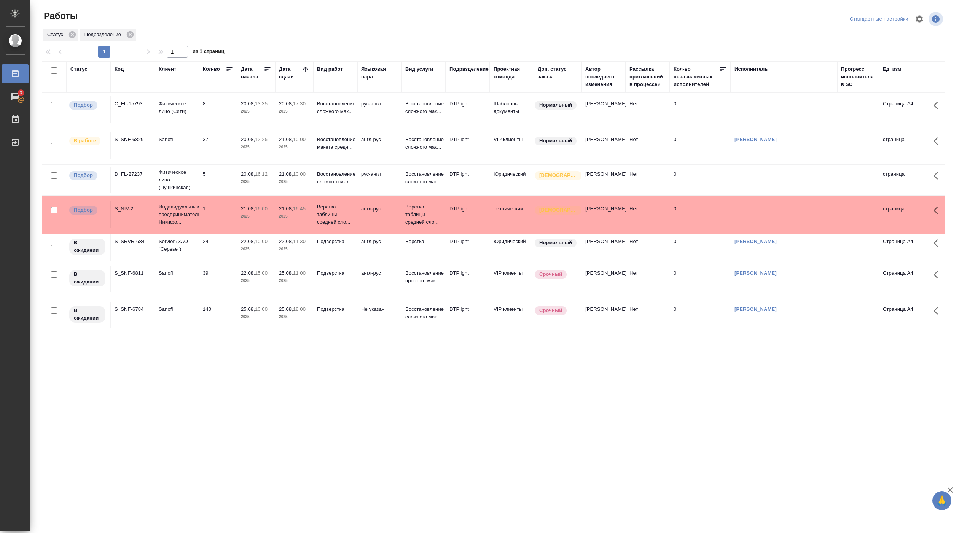 This screenshot has height=533, width=959. Describe the element at coordinates (218, 180) in the screenshot. I see `td: 5` at that location.